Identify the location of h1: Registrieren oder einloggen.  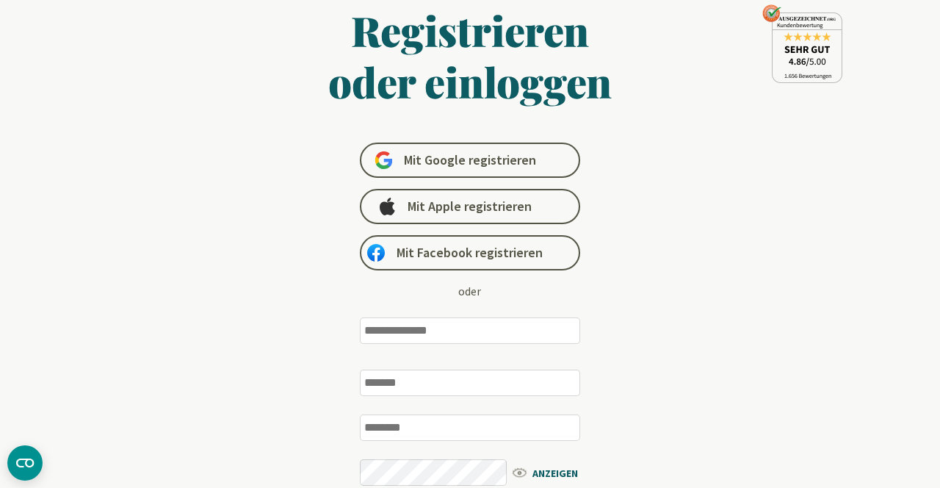
(470, 56).